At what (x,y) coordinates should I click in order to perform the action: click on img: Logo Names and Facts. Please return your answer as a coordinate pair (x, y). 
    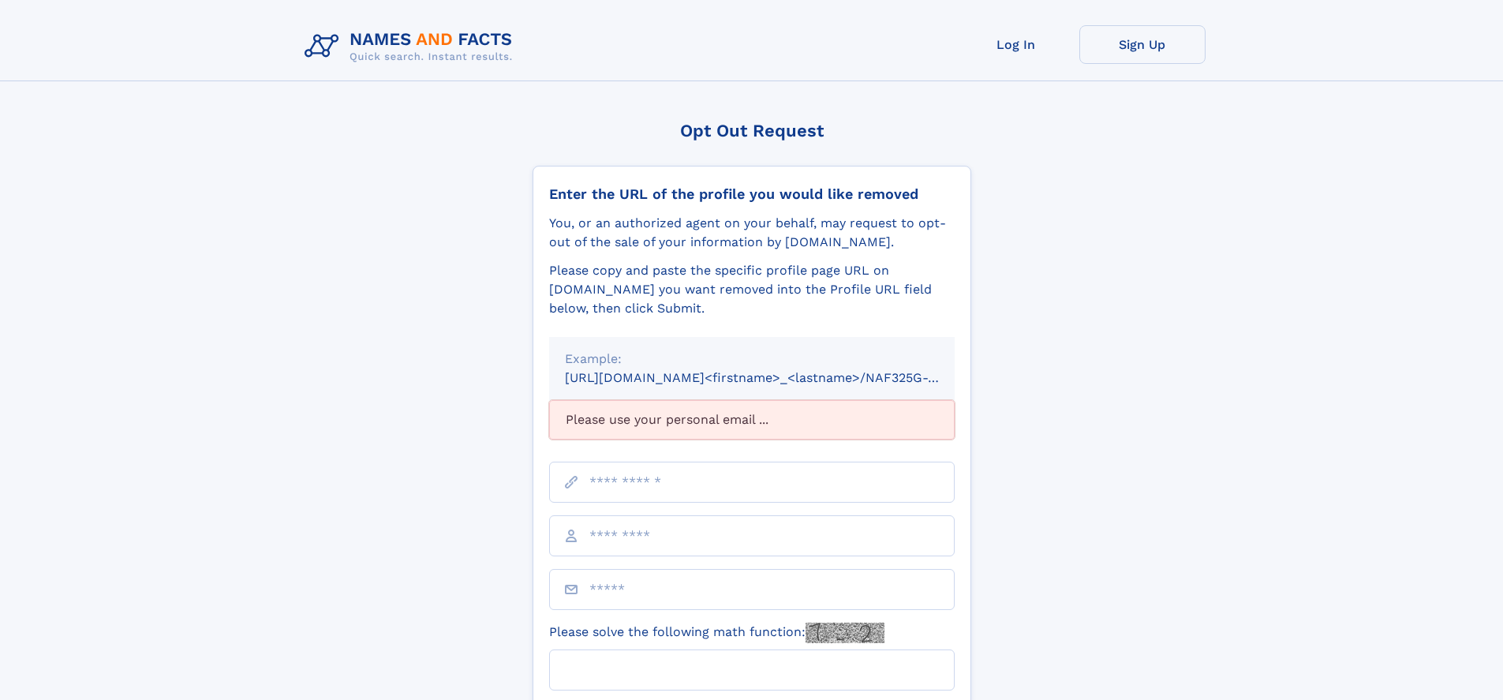
    Looking at the image, I should click on (412, 47).